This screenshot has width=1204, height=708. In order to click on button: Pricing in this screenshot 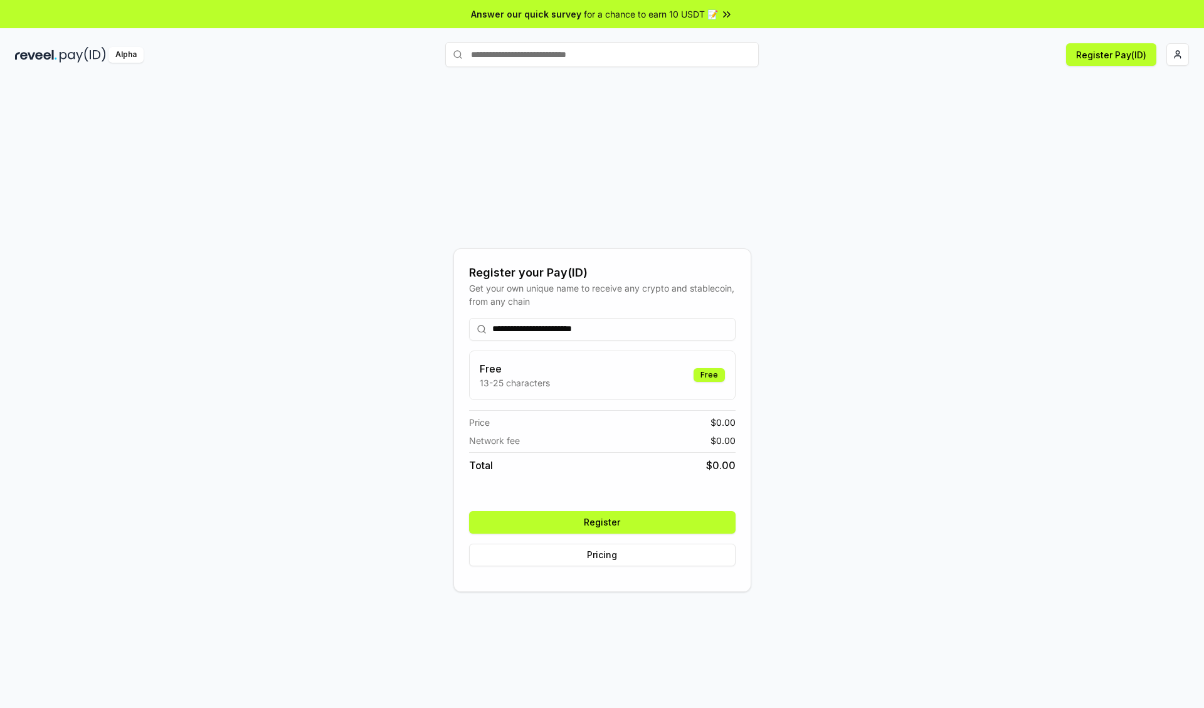, I will do `click(602, 555)`.